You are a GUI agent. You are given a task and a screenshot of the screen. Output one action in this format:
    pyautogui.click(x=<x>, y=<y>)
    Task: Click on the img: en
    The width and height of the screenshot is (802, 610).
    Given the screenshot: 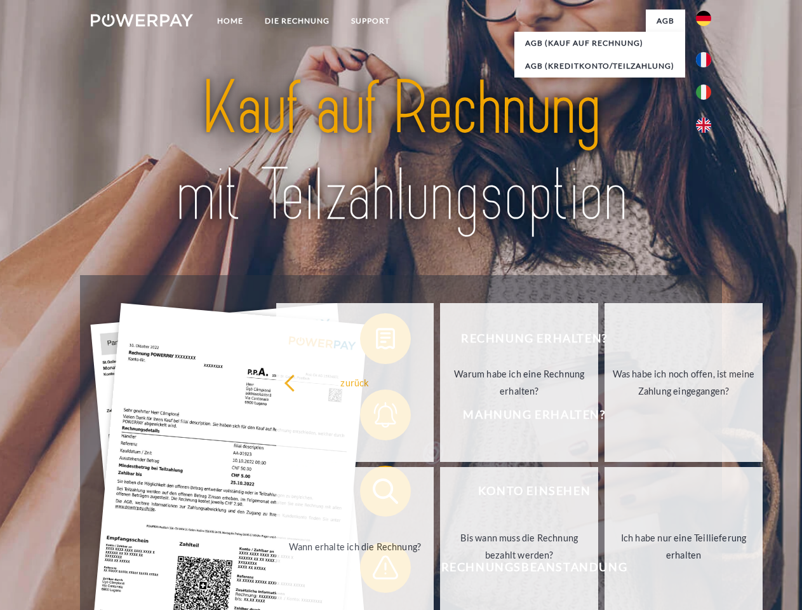 What is the action you would take?
    pyautogui.click(x=704, y=125)
    